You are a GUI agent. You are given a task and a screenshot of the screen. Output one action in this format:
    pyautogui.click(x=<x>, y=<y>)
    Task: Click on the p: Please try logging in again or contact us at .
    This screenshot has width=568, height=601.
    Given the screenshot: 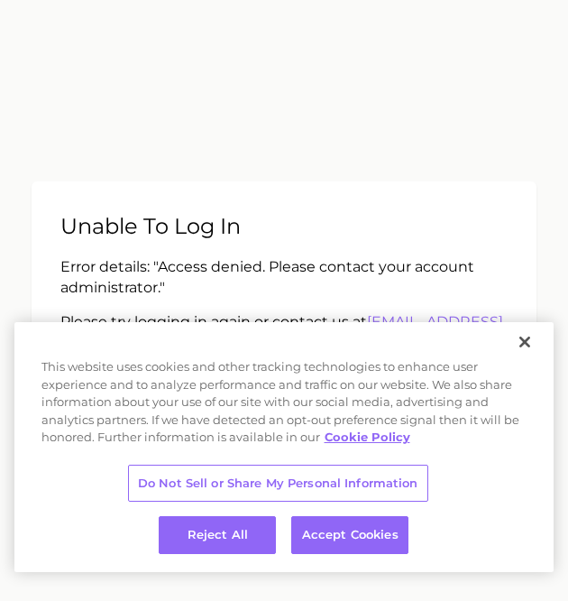 What is the action you would take?
    pyautogui.click(x=284, y=332)
    